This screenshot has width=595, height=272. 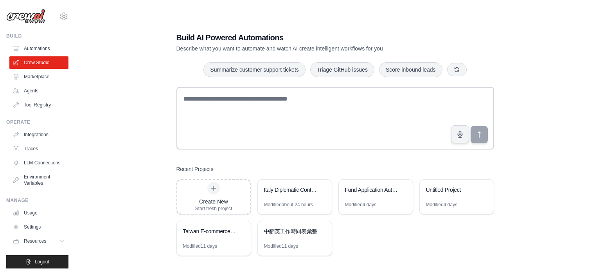 I want to click on h1: Build AI Powered Automations, so click(x=308, y=38).